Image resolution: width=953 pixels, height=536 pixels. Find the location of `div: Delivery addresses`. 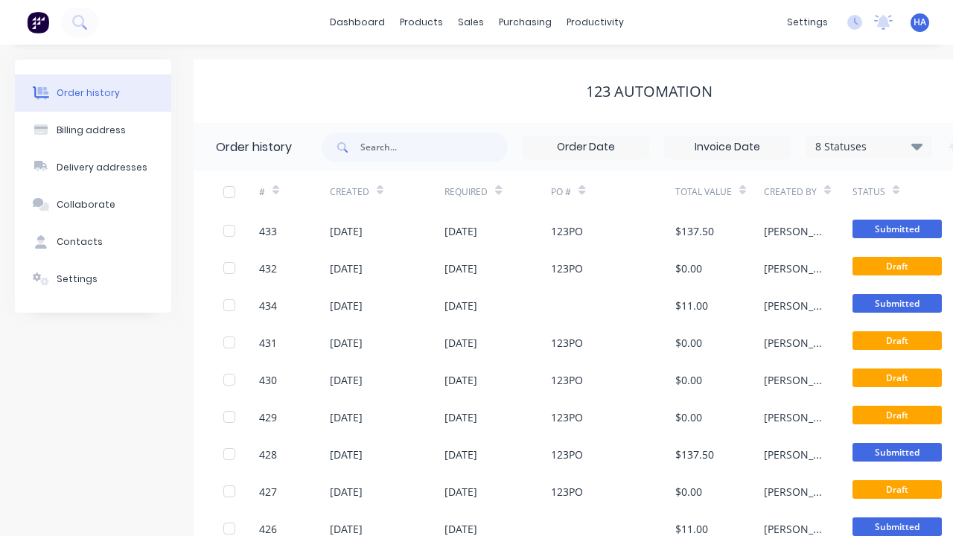

div: Delivery addresses is located at coordinates (102, 168).